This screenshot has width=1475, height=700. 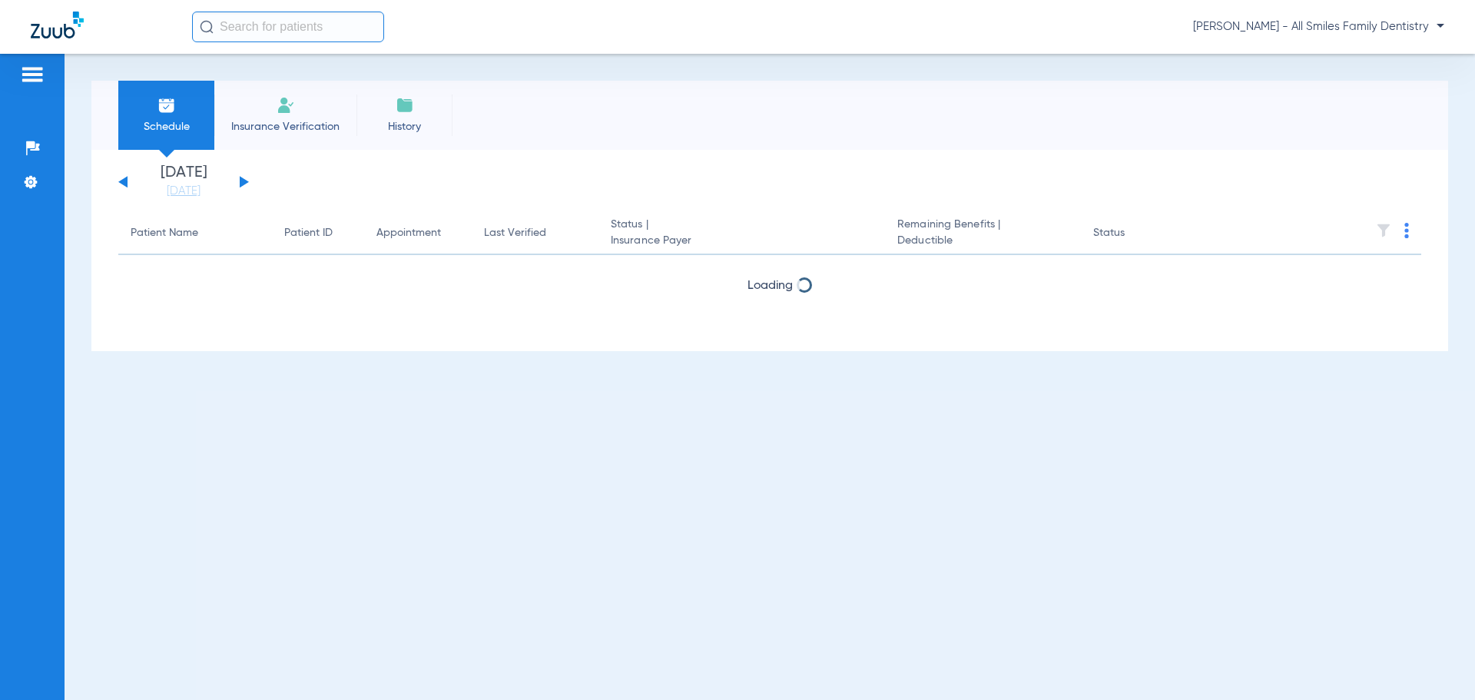 What do you see at coordinates (1406, 230) in the screenshot?
I see `img: group-dot-blue.svg` at bounding box center [1406, 230].